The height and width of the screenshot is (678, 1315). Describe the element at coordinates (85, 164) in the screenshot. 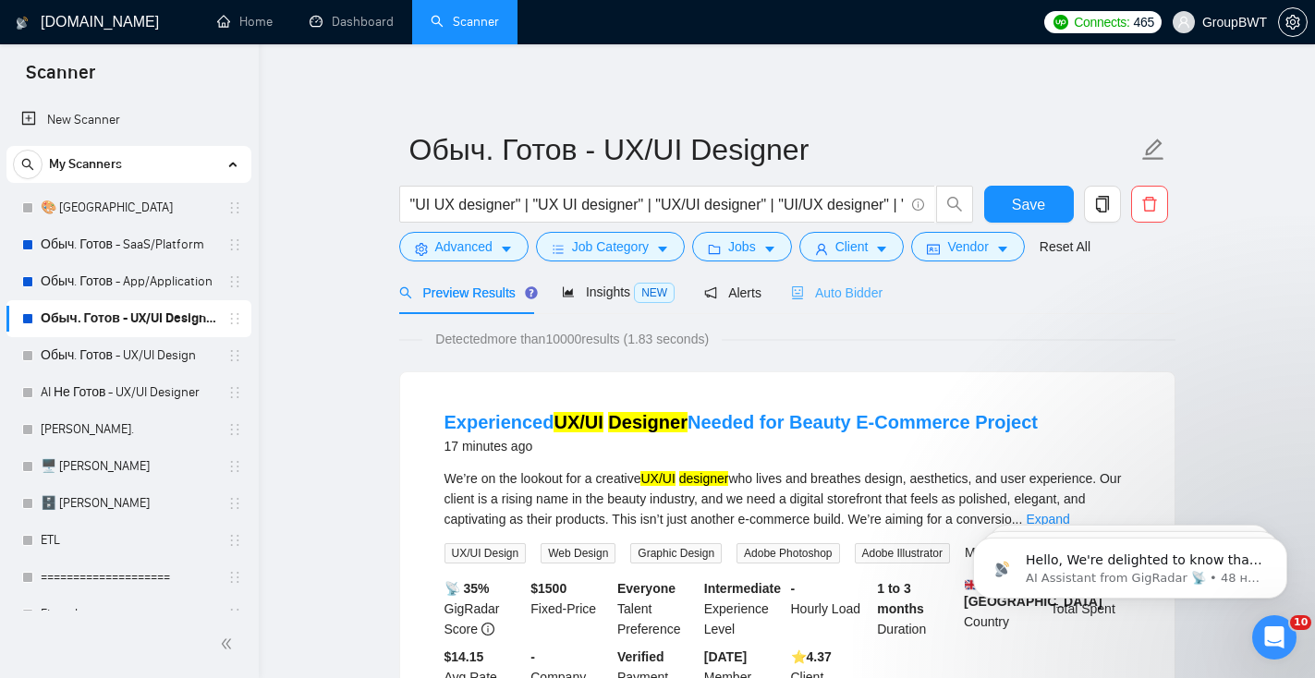

I see `span: My Scanners` at that location.